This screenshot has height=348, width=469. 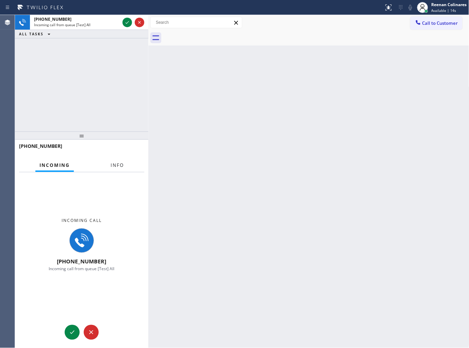 I want to click on span: Incoming call, so click(x=82, y=220).